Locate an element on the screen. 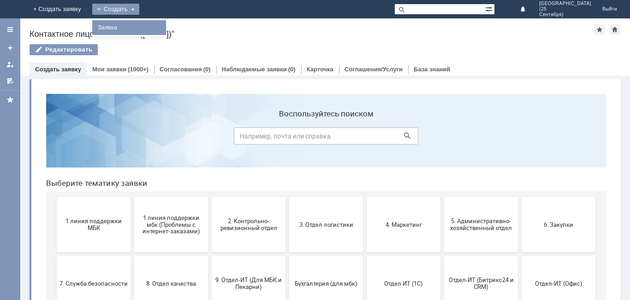 This screenshot has width=630, height=300. button: 5. Административно-хозяйственный отдел is located at coordinates (442, 138).